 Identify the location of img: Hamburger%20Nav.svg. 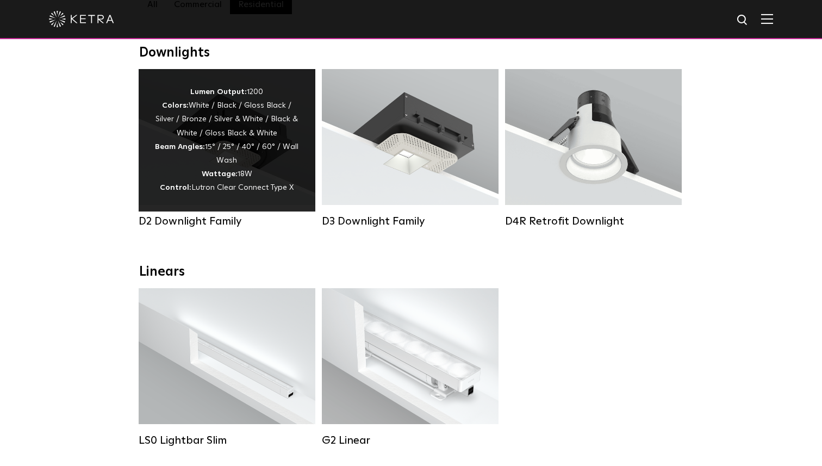
(767, 18).